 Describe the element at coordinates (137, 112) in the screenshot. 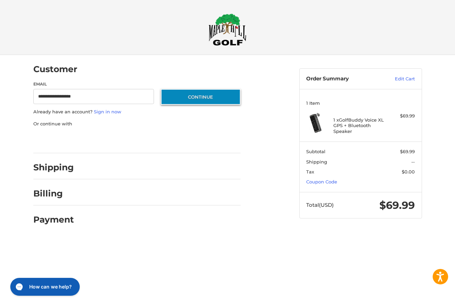

I see `p: Already have an account?` at that location.